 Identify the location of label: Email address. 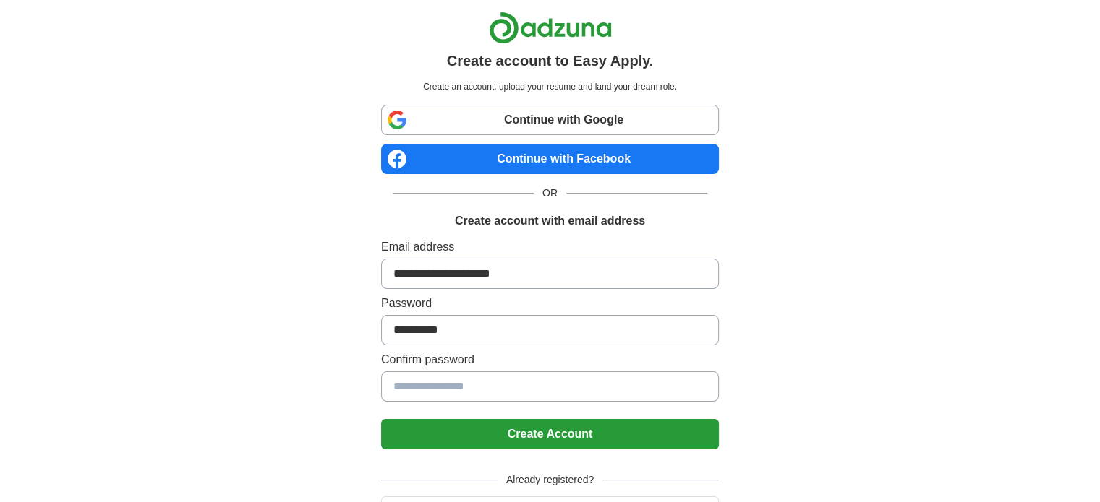
(549, 247).